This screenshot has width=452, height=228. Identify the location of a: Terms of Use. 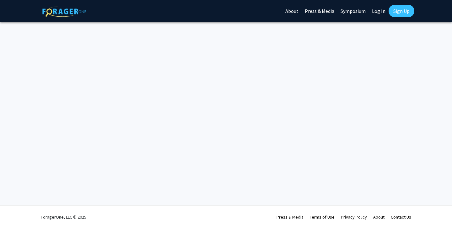
(322, 217).